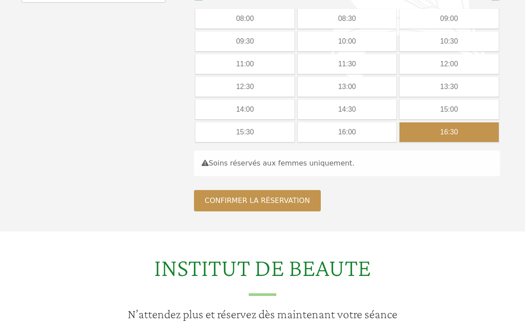 The image size is (525, 332). Describe the element at coordinates (449, 132) in the screenshot. I see `div: 16:30` at that location.